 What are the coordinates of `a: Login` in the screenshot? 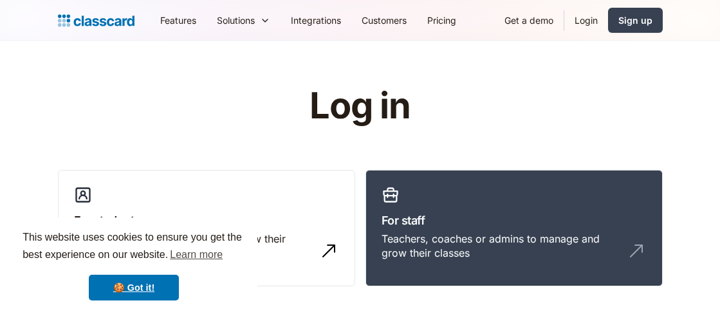 It's located at (586, 20).